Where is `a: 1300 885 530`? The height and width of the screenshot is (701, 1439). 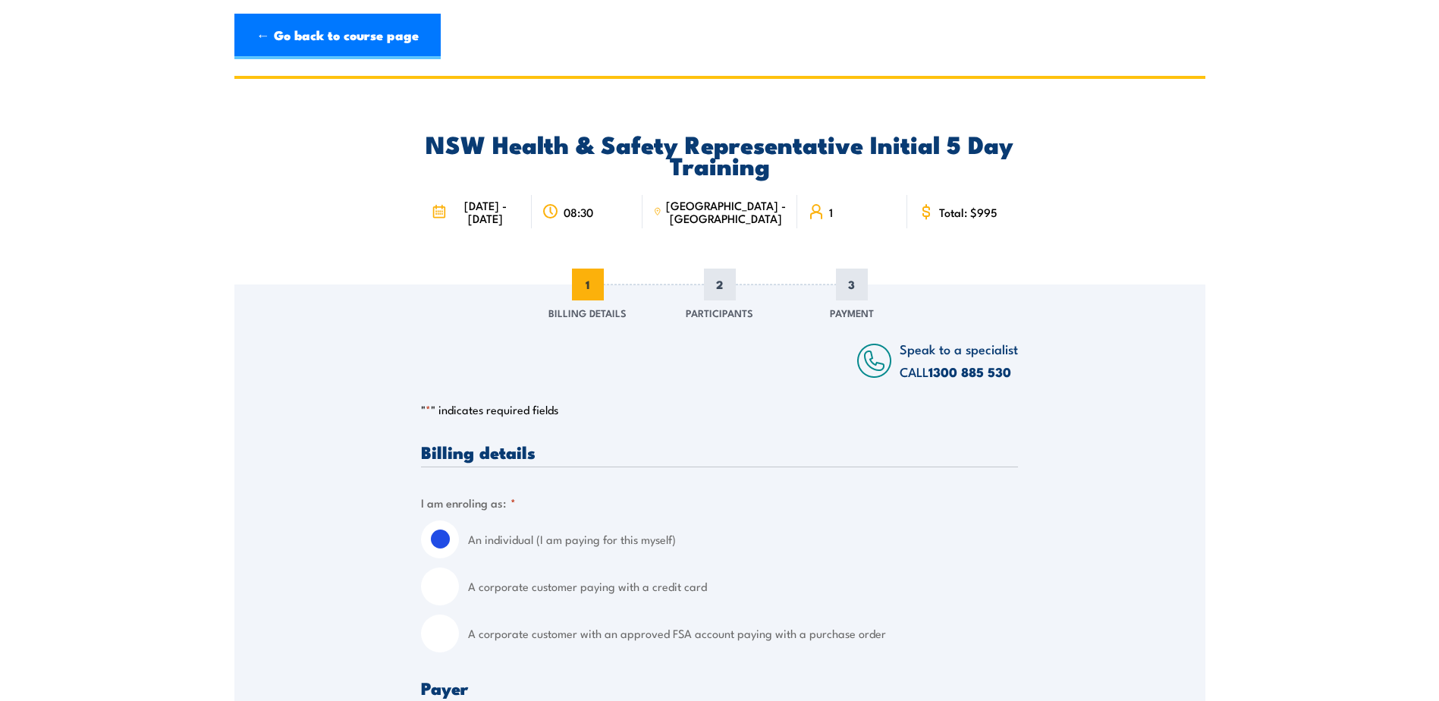
a: 1300 885 530 is located at coordinates (970, 372).